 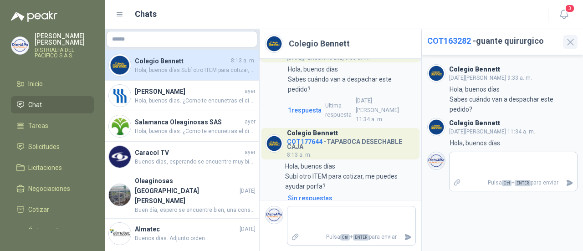 What do you see at coordinates (186, 229) in the screenshot?
I see `h4: Almatec` at bounding box center [186, 229].